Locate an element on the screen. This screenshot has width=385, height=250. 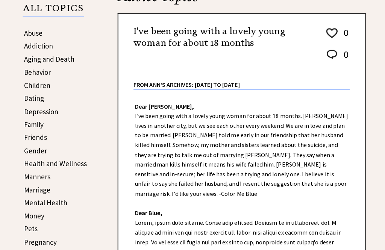
img: heart_outline%201.png is located at coordinates (329, 33).